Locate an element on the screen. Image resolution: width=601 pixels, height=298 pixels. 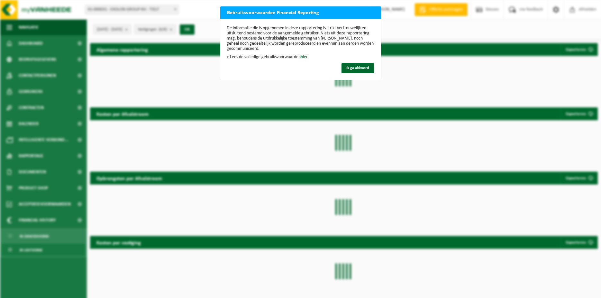
span: Ik ga akkoord is located at coordinates (358, 68).